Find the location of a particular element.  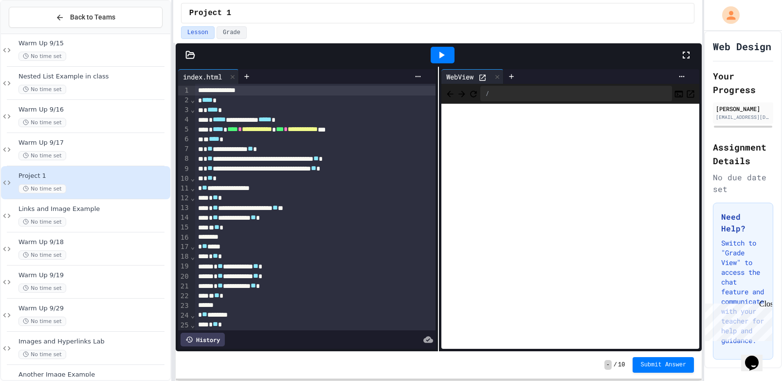

span: Links and Image Example is located at coordinates (93, 209).